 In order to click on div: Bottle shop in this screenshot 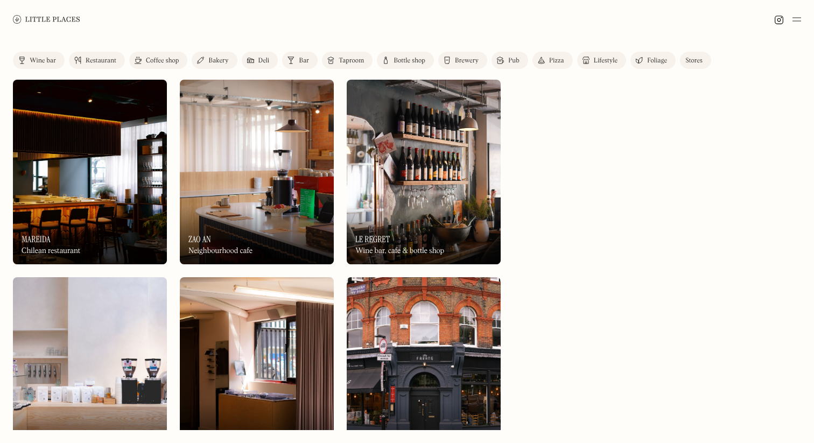, I will do `click(409, 61)`.